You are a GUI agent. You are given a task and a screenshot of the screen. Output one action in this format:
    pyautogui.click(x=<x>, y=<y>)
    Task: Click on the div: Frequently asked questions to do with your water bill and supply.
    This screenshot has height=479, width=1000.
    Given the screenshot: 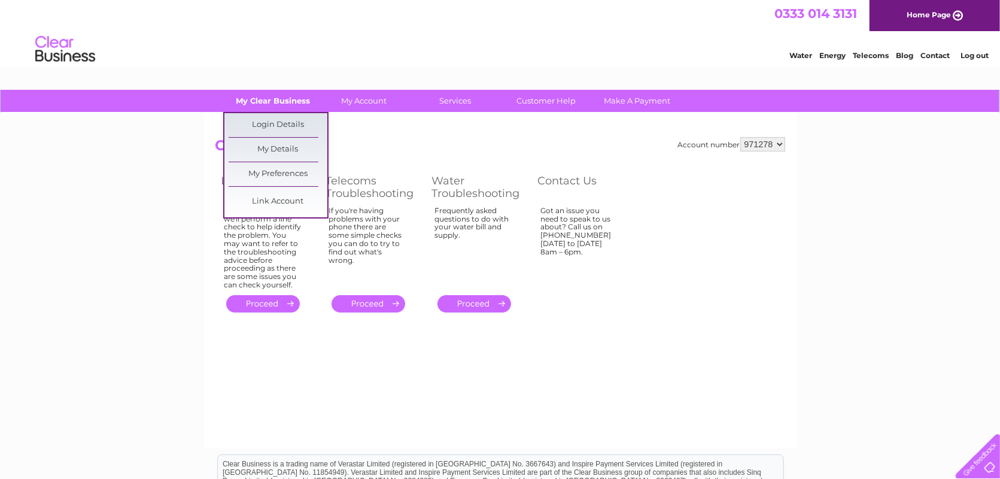 What is the action you would take?
    pyautogui.click(x=475, y=245)
    